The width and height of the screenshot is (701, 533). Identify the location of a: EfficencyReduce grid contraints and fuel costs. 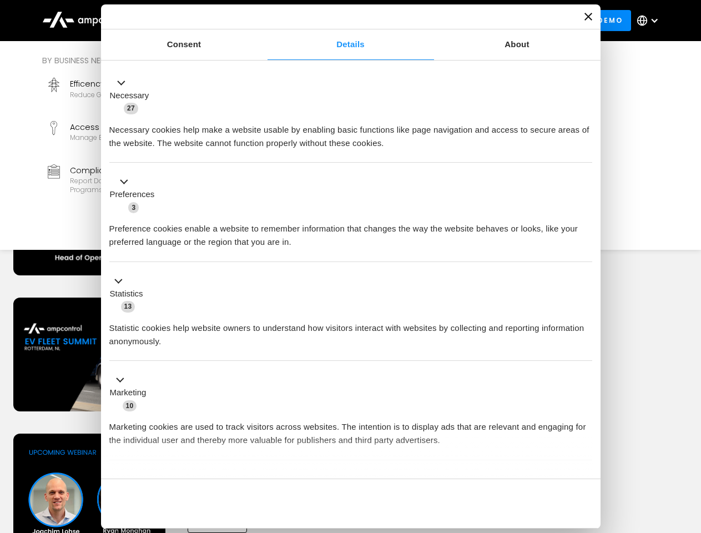
(131, 93).